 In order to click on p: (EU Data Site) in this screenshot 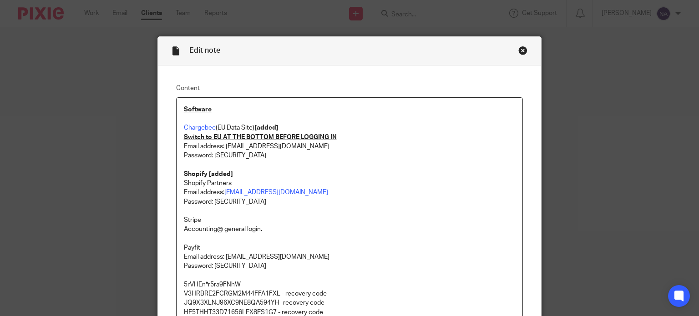, I will do `click(349, 128)`.